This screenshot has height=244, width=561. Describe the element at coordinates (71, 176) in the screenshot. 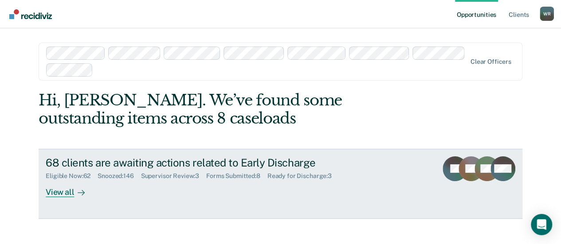

I see `div: Eligible Now : 62` at that location.